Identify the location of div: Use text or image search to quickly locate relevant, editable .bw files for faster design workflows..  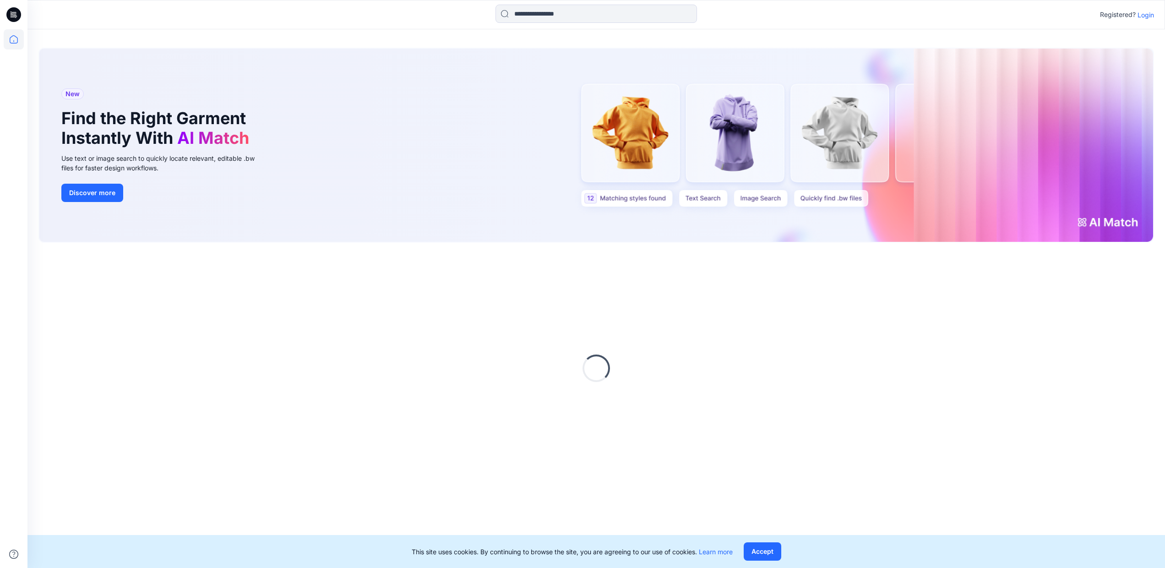
(164, 163).